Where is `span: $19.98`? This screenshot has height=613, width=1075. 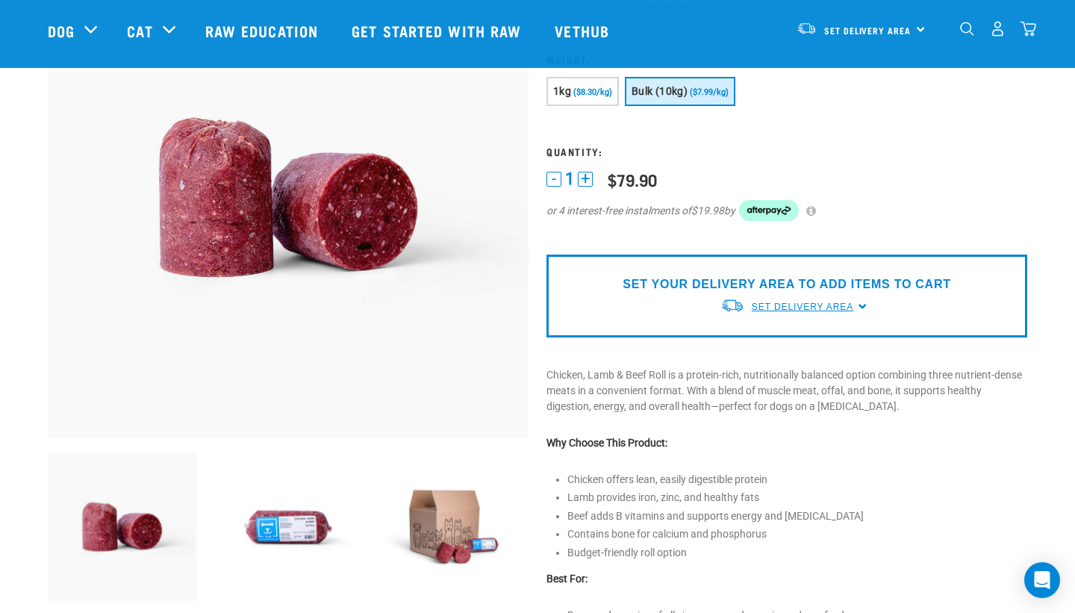 span: $19.98 is located at coordinates (708, 211).